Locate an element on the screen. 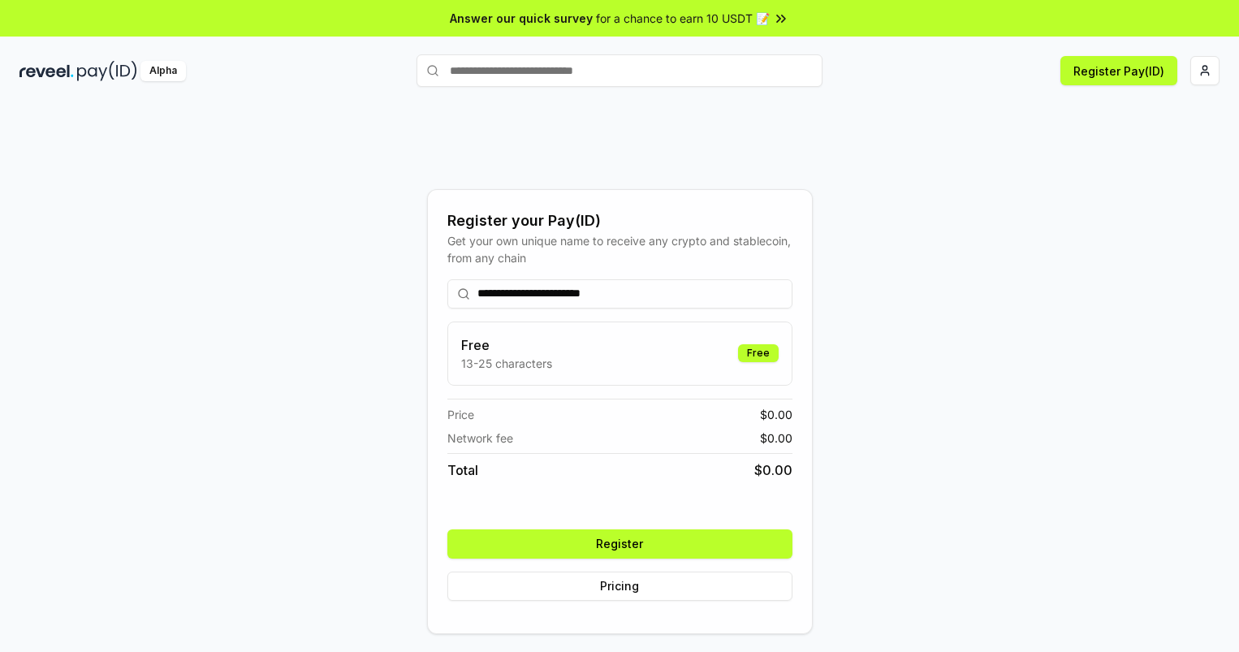 Image resolution: width=1239 pixels, height=652 pixels. div: Get your own unique name to receive any crypto and stablecoin, from any chain is located at coordinates (620, 249).